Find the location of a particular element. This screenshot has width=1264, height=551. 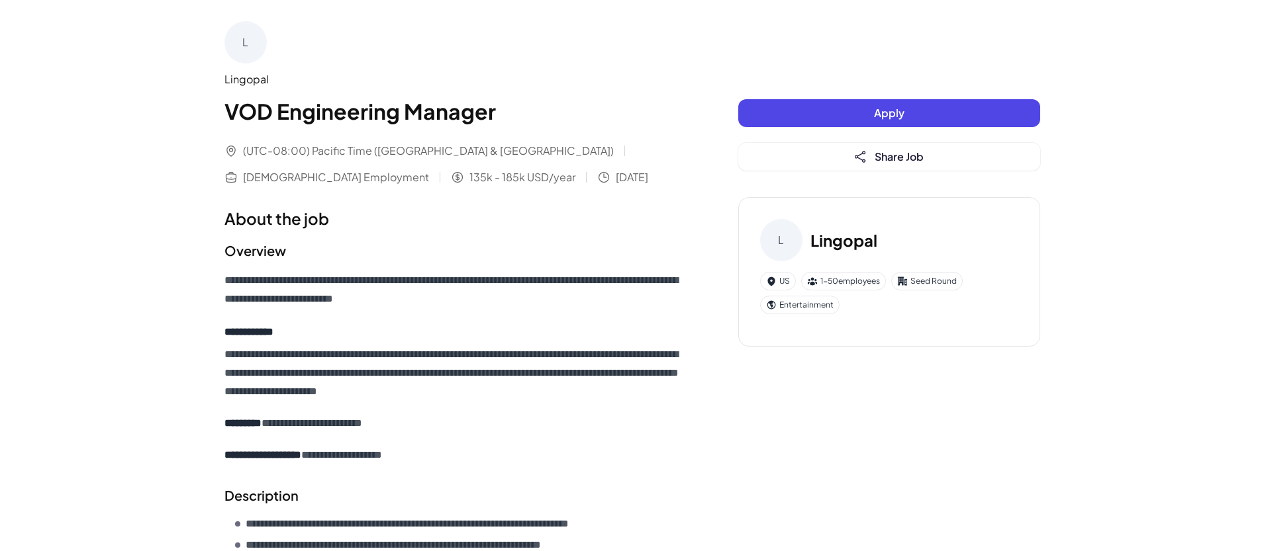

button: Share Job is located at coordinates (889, 157).